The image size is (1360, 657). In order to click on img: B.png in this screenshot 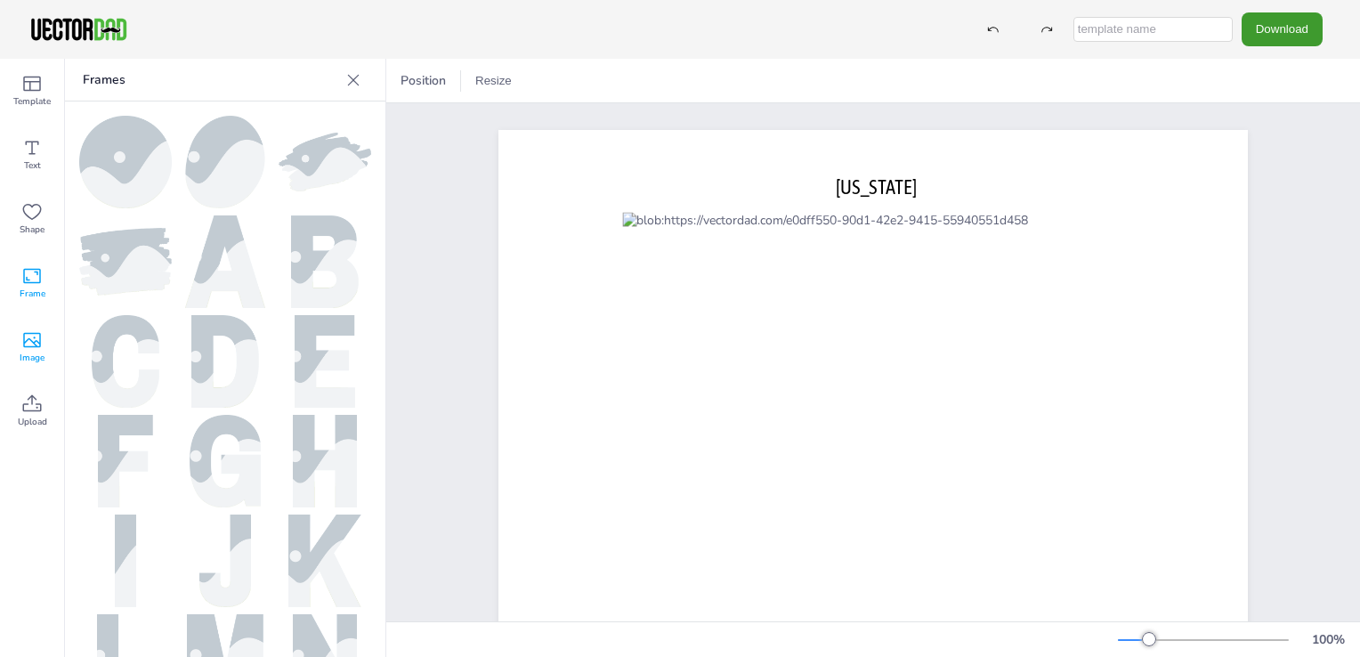, I will do `click(324, 262)`.